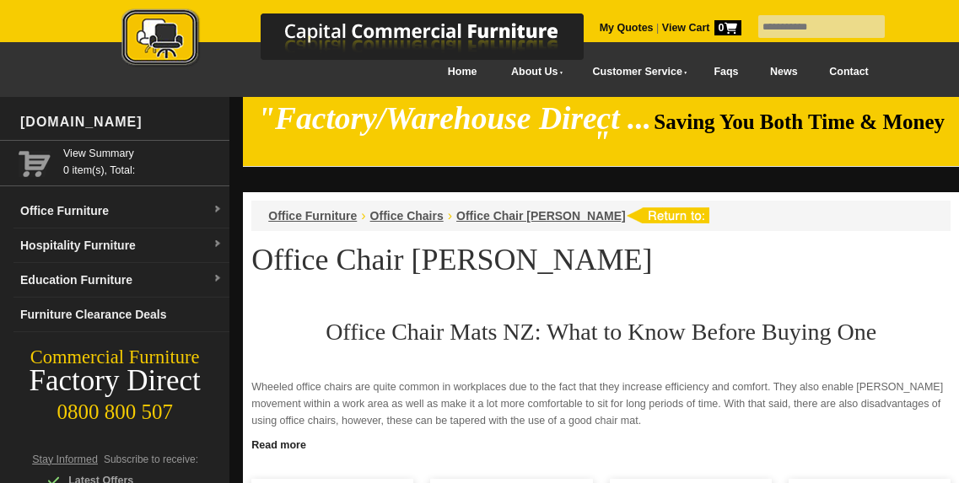 This screenshot has width=959, height=483. Describe the element at coordinates (600, 332) in the screenshot. I see `h2: Office Chair Mats NZ: What to Know Before Buying One` at that location.